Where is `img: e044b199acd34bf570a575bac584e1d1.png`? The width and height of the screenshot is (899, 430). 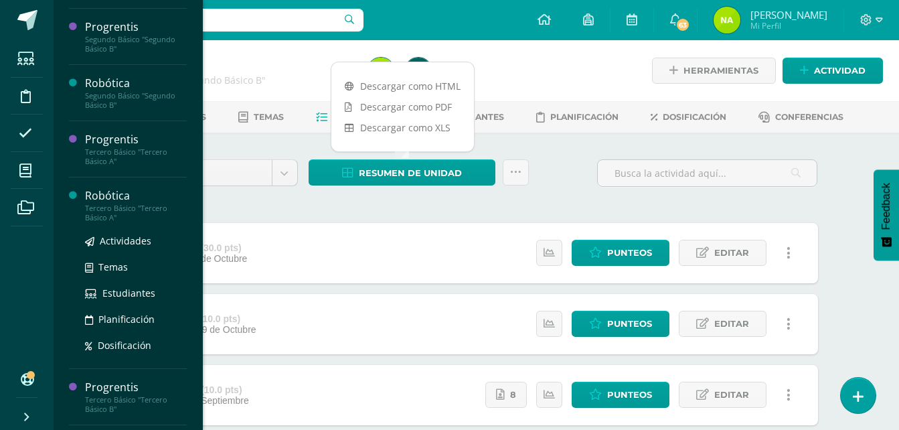
img: e044b199acd34bf570a575bac584e1d1.png is located at coordinates (418, 71).